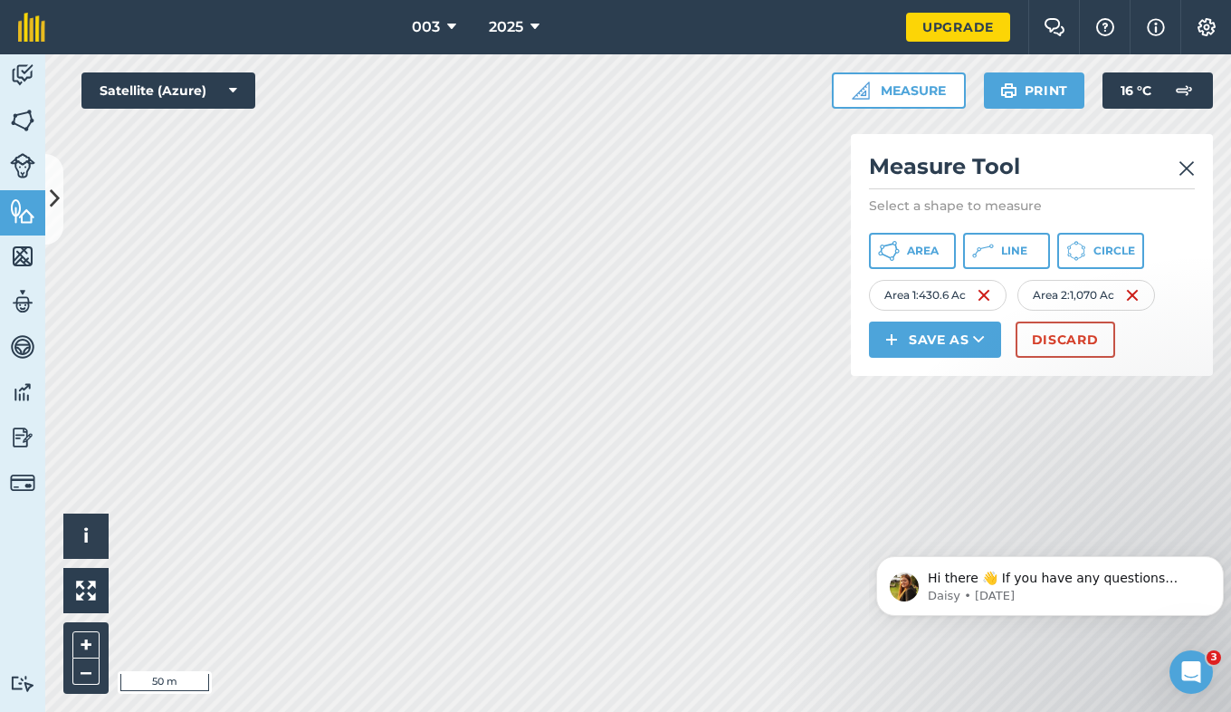 This screenshot has width=1231, height=712. What do you see at coordinates (86, 535) in the screenshot?
I see `span: i` at bounding box center [86, 535].